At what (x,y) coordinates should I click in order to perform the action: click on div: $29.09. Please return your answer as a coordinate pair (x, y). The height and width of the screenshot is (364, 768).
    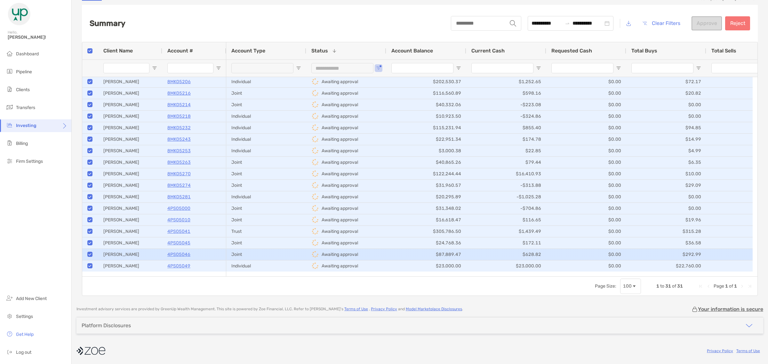
    Looking at the image, I should click on (667, 185).